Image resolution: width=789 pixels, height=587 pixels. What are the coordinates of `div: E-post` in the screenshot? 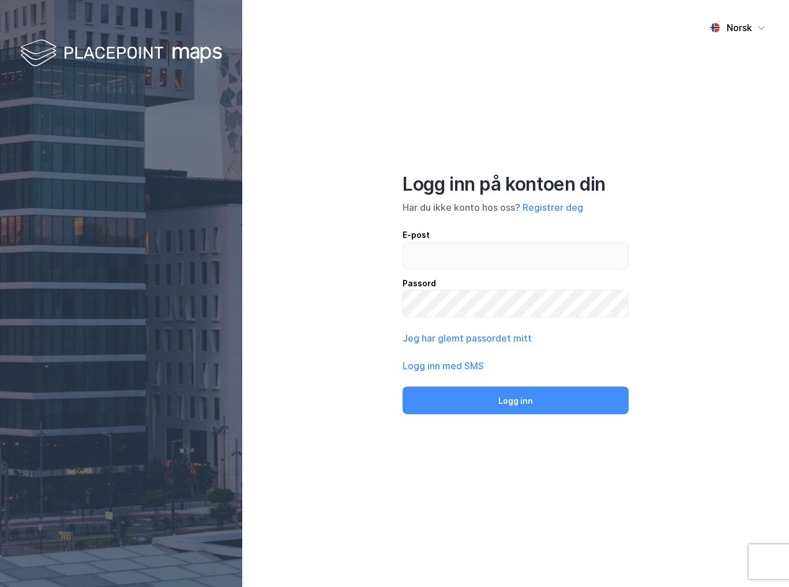 It's located at (515, 235).